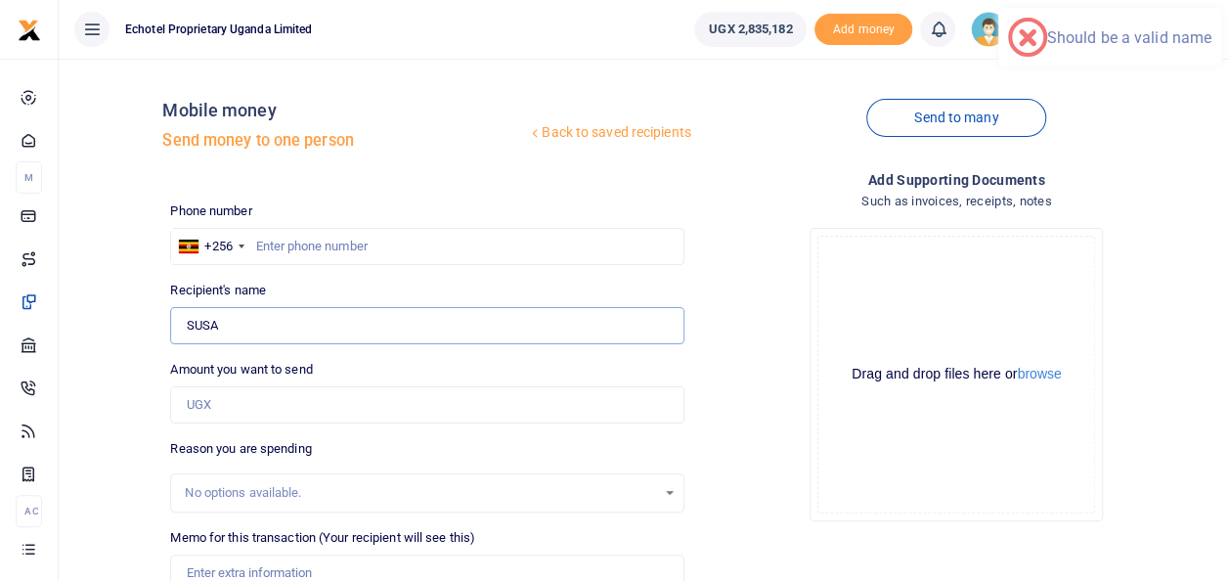 Image resolution: width=1229 pixels, height=581 pixels. What do you see at coordinates (988, 29) in the screenshot?
I see `img: profile-user` at bounding box center [988, 29].